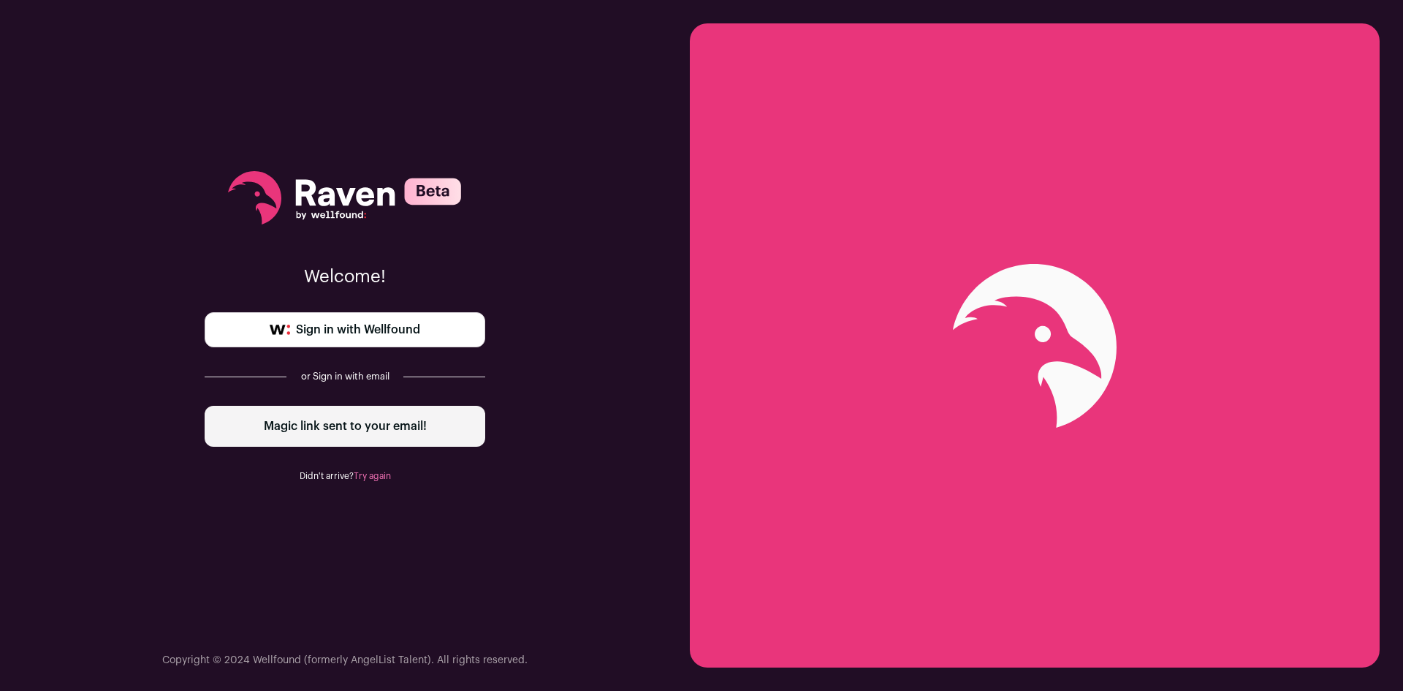 The image size is (1403, 691). Describe the element at coordinates (345, 660) in the screenshot. I see `p: Copyright © 2024 Wellfound (formerly AngelList Talent). All rights reserved.` at that location.